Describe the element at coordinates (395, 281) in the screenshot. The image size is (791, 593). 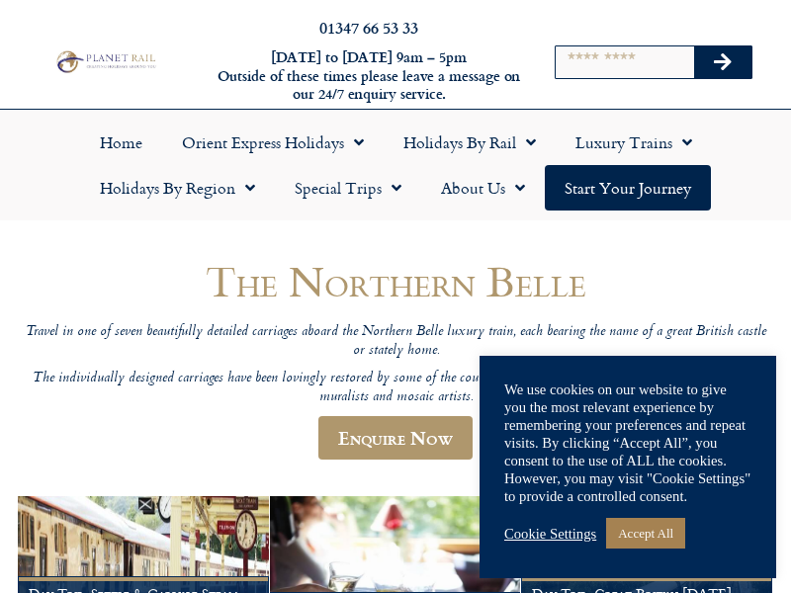
I see `h1: The Northern Belle` at that location.